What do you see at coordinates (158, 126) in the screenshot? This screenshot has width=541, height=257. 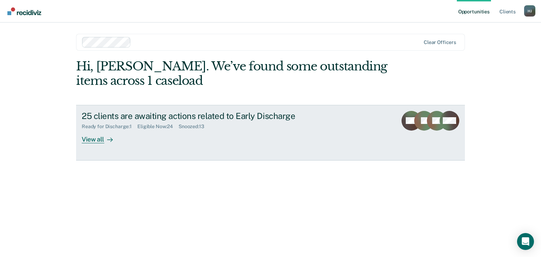 I see `div: Eligible Now : 24` at bounding box center [158, 126].